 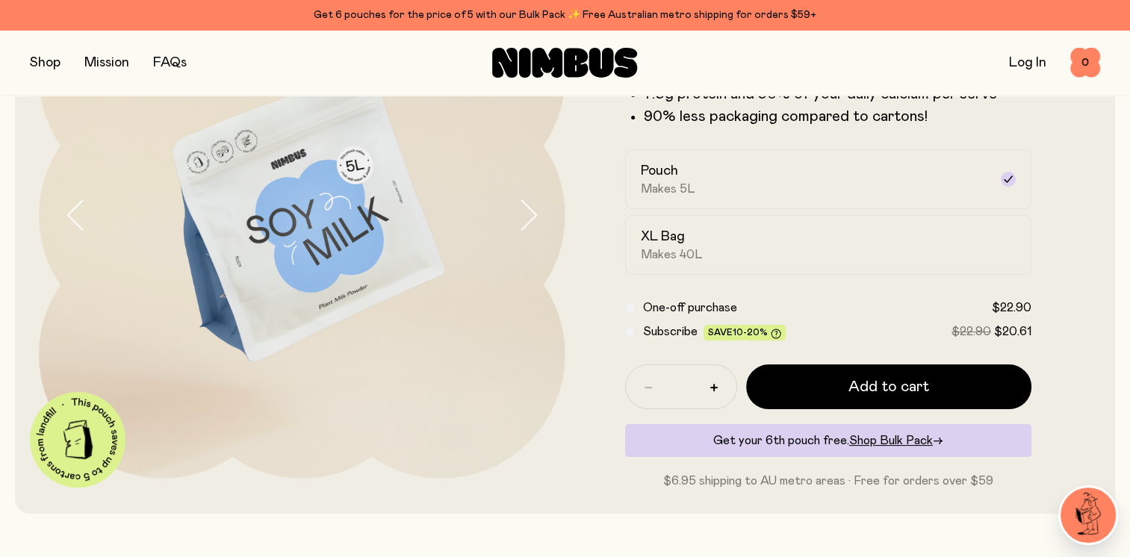 What do you see at coordinates (1028, 63) in the screenshot?
I see `a: Log In` at bounding box center [1028, 63].